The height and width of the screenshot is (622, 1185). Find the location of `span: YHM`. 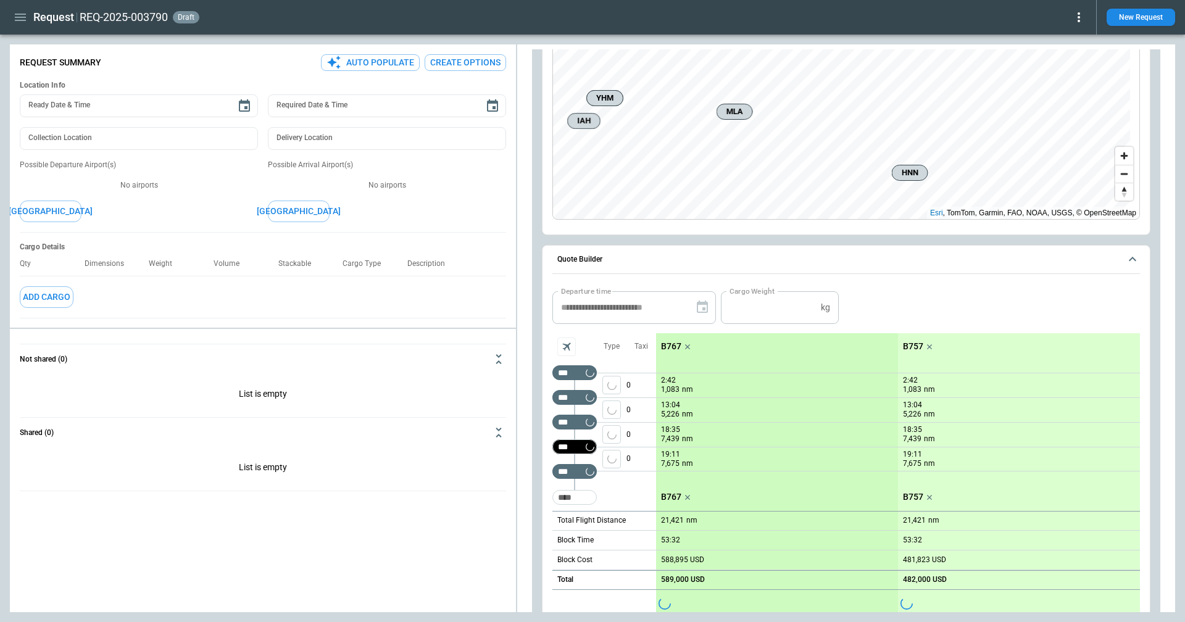

span: YHM is located at coordinates (605, 98).